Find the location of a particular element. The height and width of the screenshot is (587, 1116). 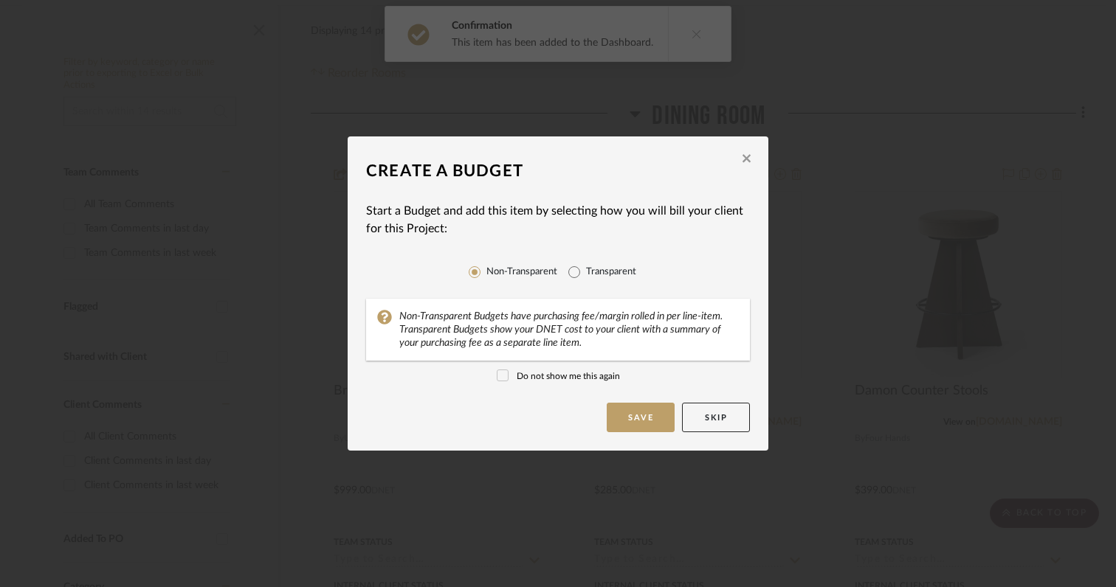

p: Start a Budget and add this item by selecting how you will bill your client for this Project: is located at coordinates (558, 220).